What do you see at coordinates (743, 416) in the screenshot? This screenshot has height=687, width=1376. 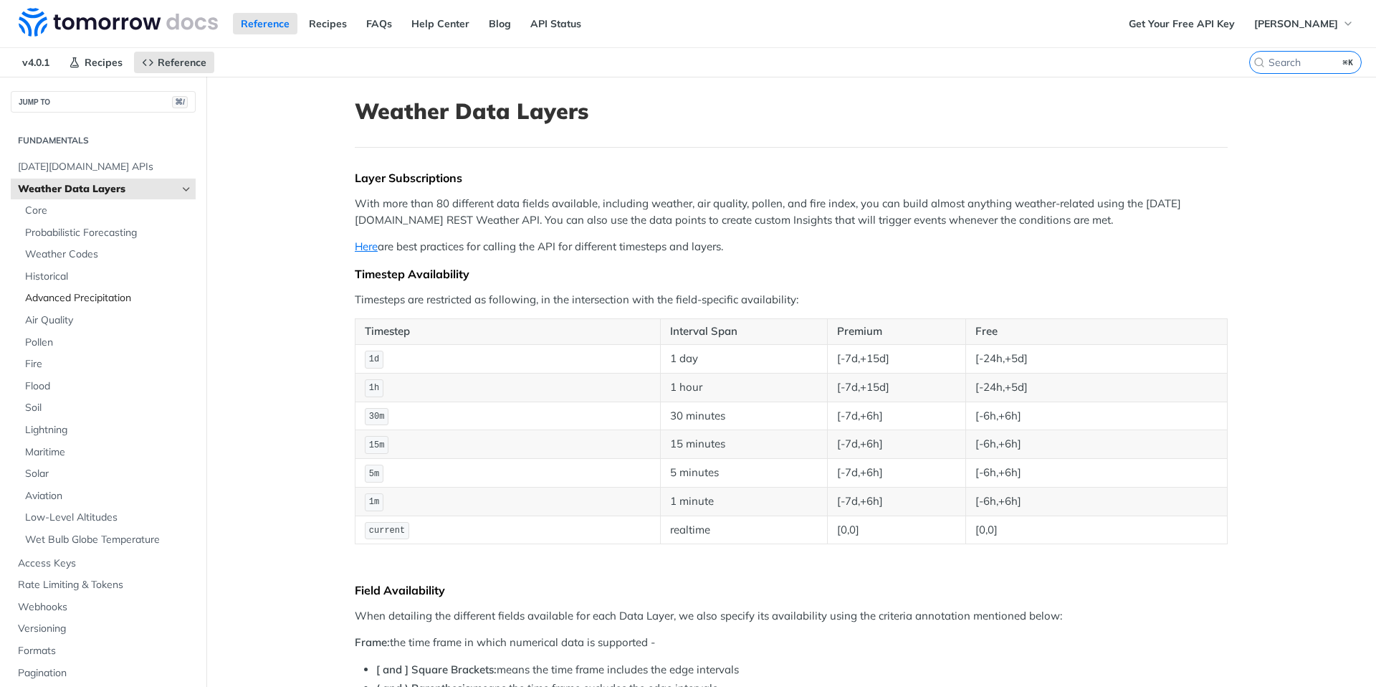 I see `td: 30 minutes` at bounding box center [743, 416].